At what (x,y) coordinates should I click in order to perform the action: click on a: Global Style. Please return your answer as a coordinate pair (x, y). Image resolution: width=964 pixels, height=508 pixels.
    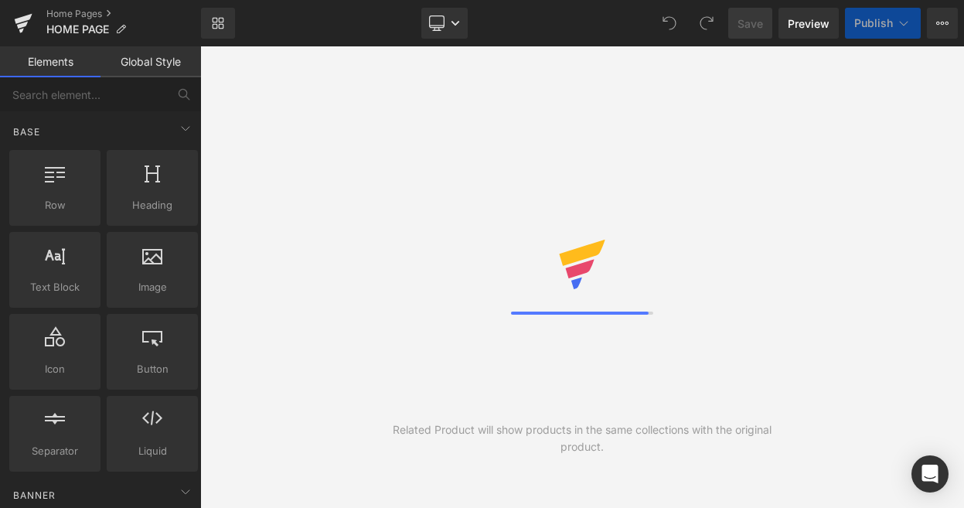
    Looking at the image, I should click on (151, 62).